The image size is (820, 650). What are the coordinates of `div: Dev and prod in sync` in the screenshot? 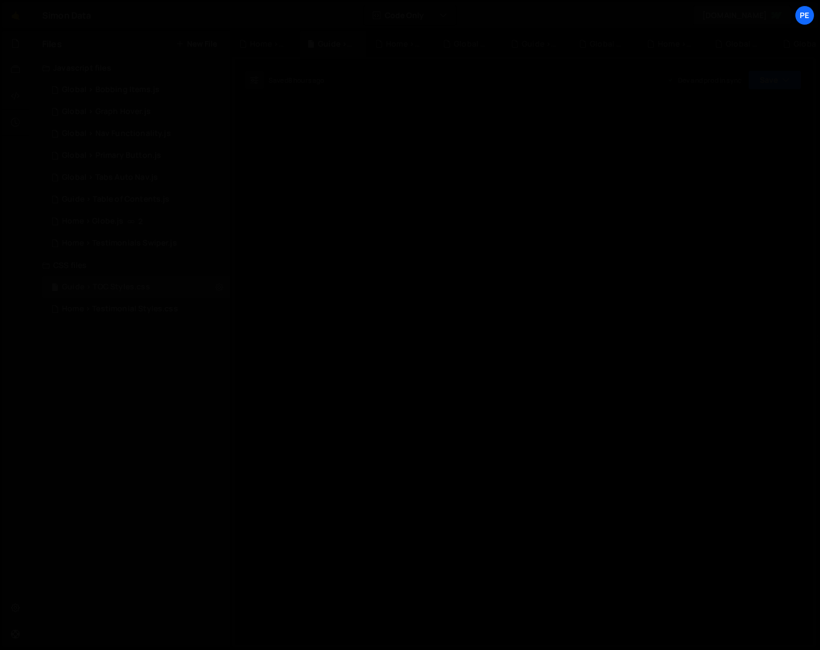 It's located at (704, 80).